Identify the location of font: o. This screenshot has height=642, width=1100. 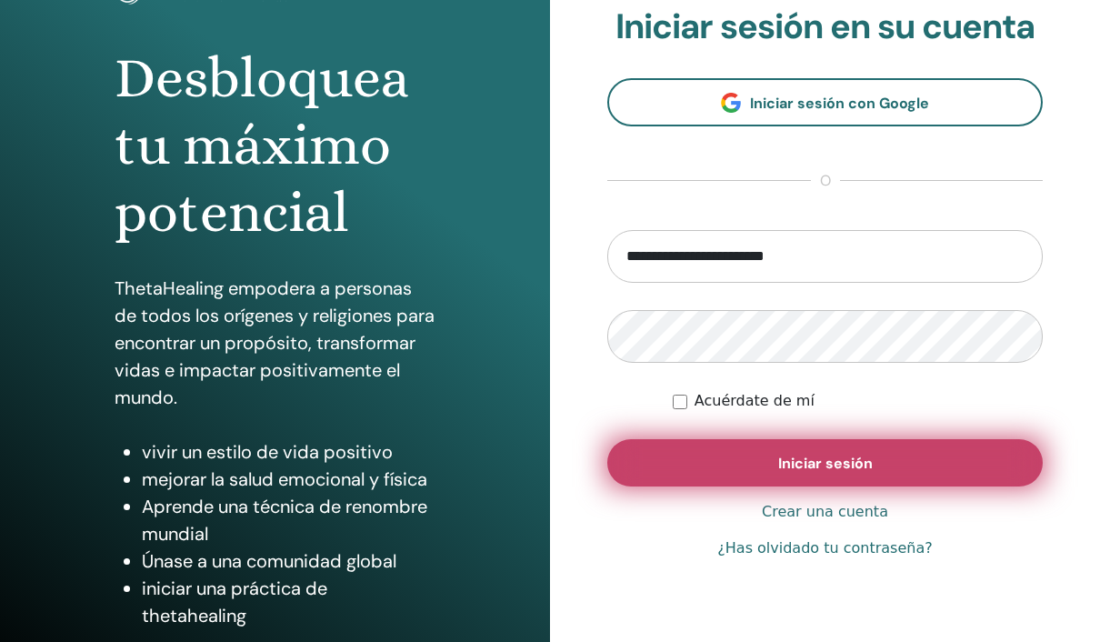
(826, 180).